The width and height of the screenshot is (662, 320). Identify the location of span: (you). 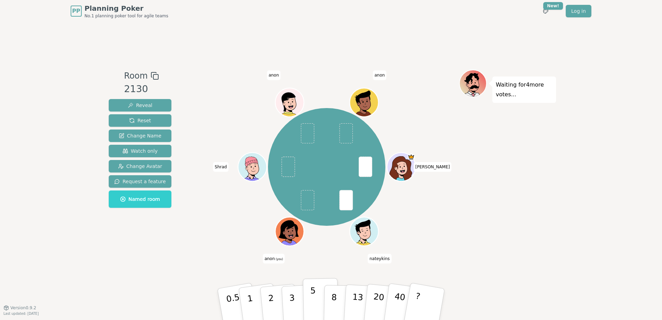
(279, 259).